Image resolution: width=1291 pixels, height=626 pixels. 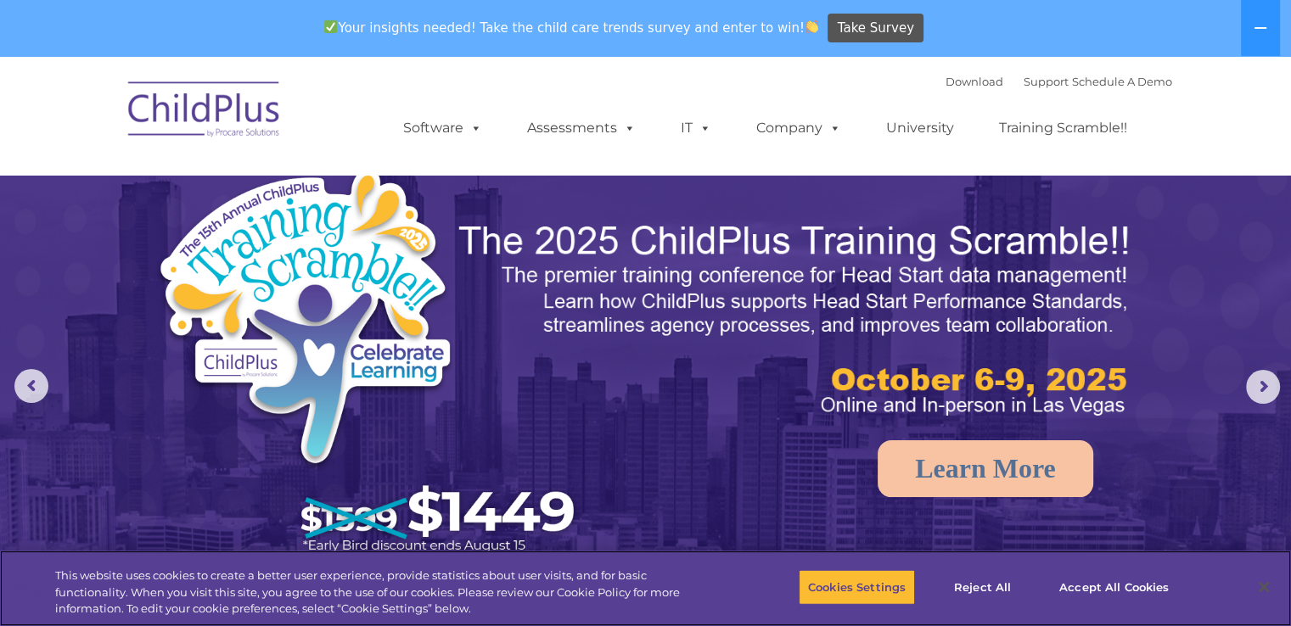 I want to click on a: Take Survey, so click(x=875, y=28).